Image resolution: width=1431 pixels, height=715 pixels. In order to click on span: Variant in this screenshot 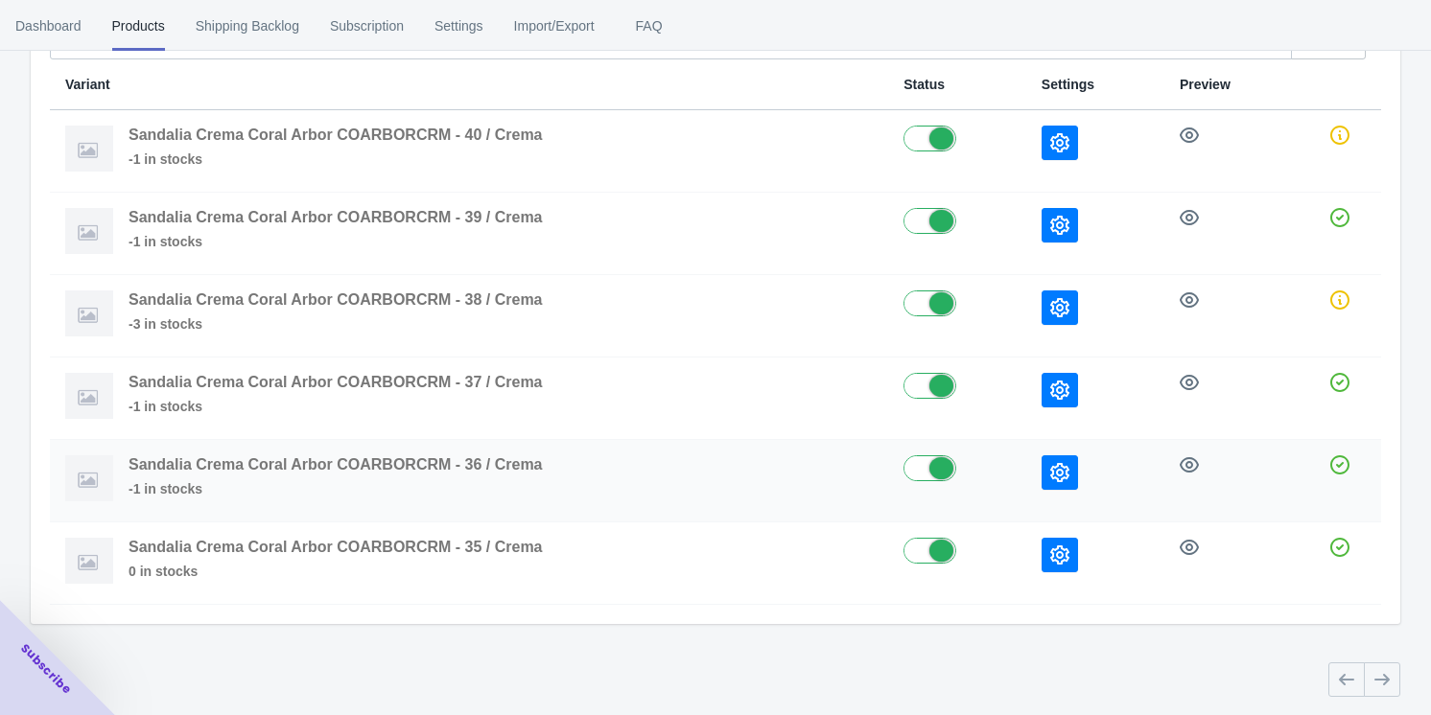, I will do `click(87, 84)`.